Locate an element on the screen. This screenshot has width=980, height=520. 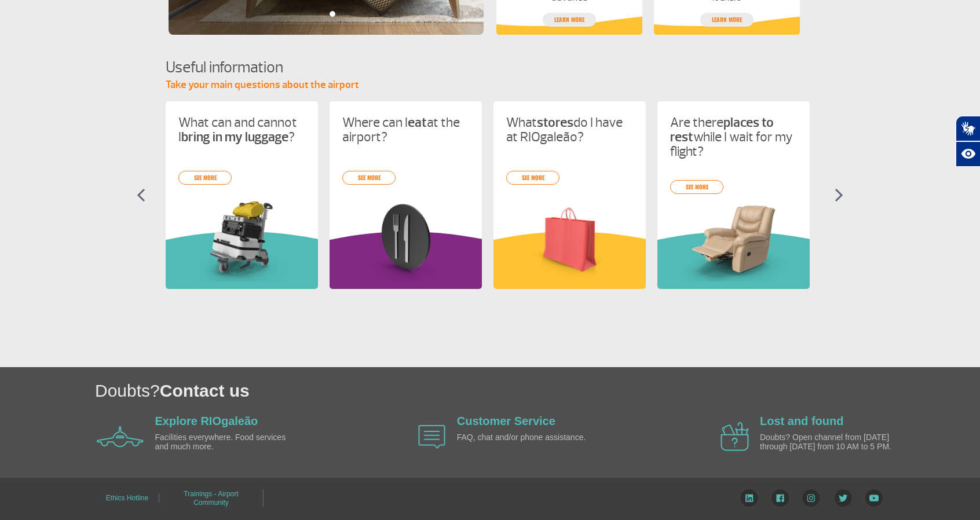
a: Explore RIOgaleão is located at coordinates (207, 421).